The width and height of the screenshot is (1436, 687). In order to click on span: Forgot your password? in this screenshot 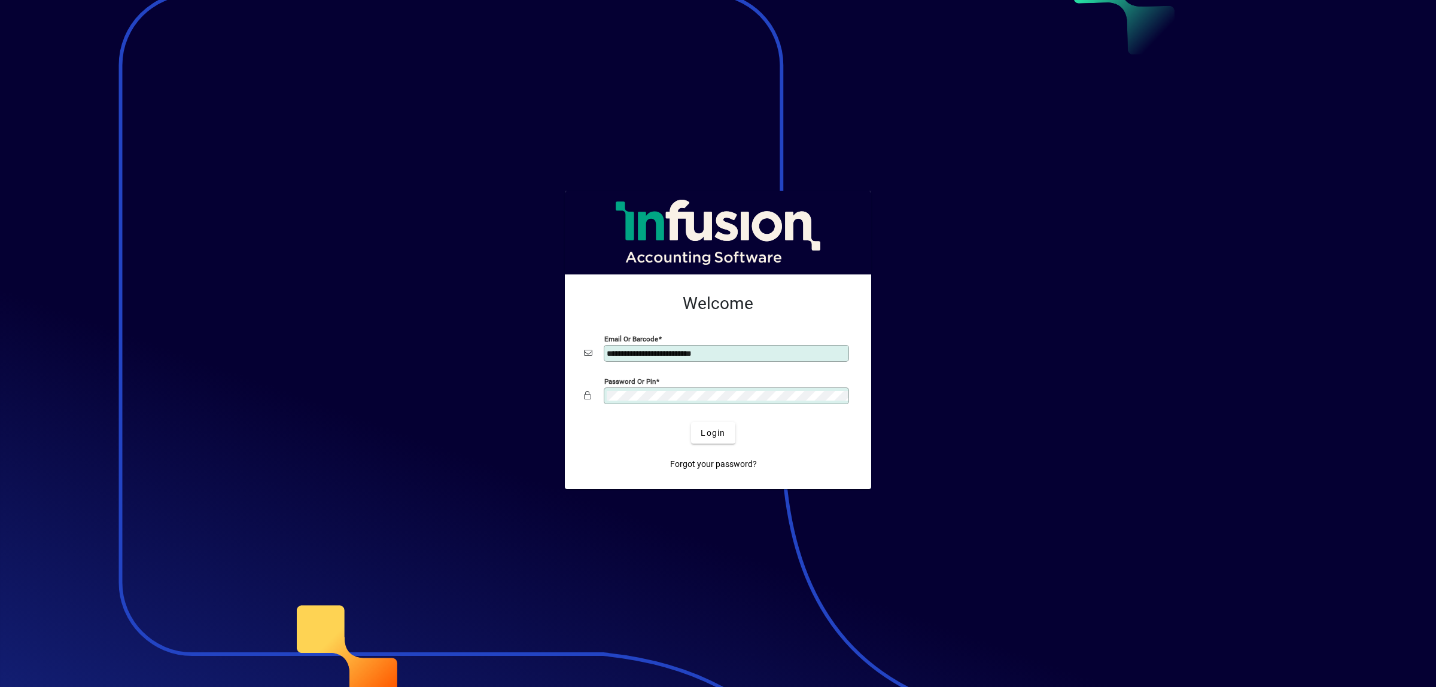, I will do `click(713, 464)`.